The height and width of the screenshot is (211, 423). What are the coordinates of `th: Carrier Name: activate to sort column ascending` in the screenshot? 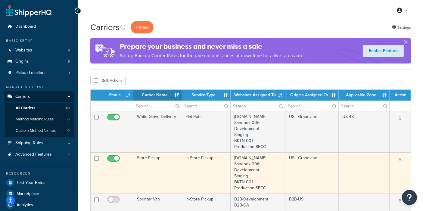 It's located at (158, 95).